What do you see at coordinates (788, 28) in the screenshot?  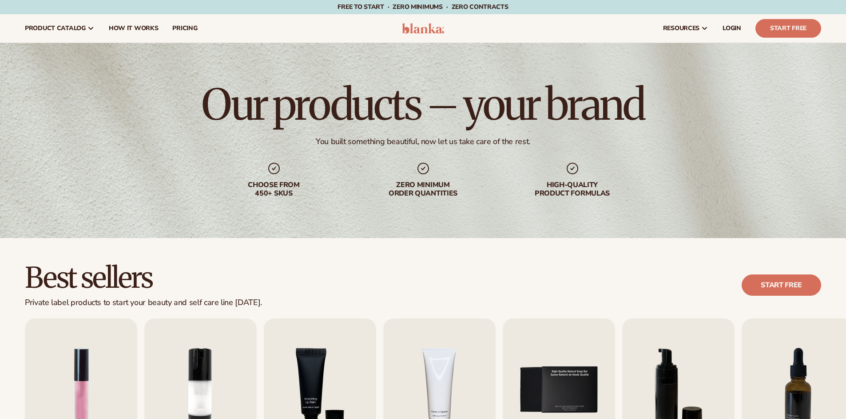 I see `a: Start Free` at bounding box center [788, 28].